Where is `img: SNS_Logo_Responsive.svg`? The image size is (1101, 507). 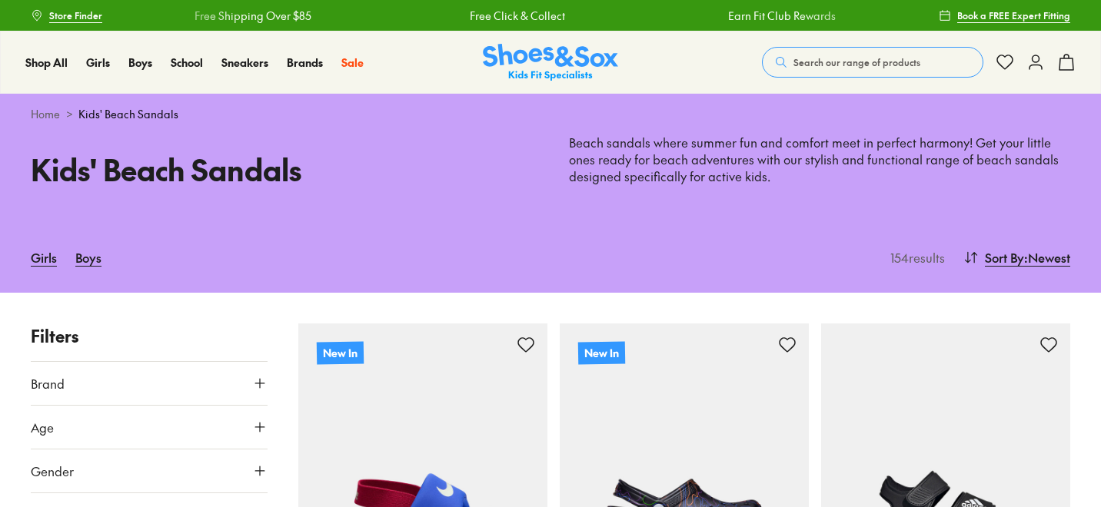
img: SNS_Logo_Responsive.svg is located at coordinates (551, 62).